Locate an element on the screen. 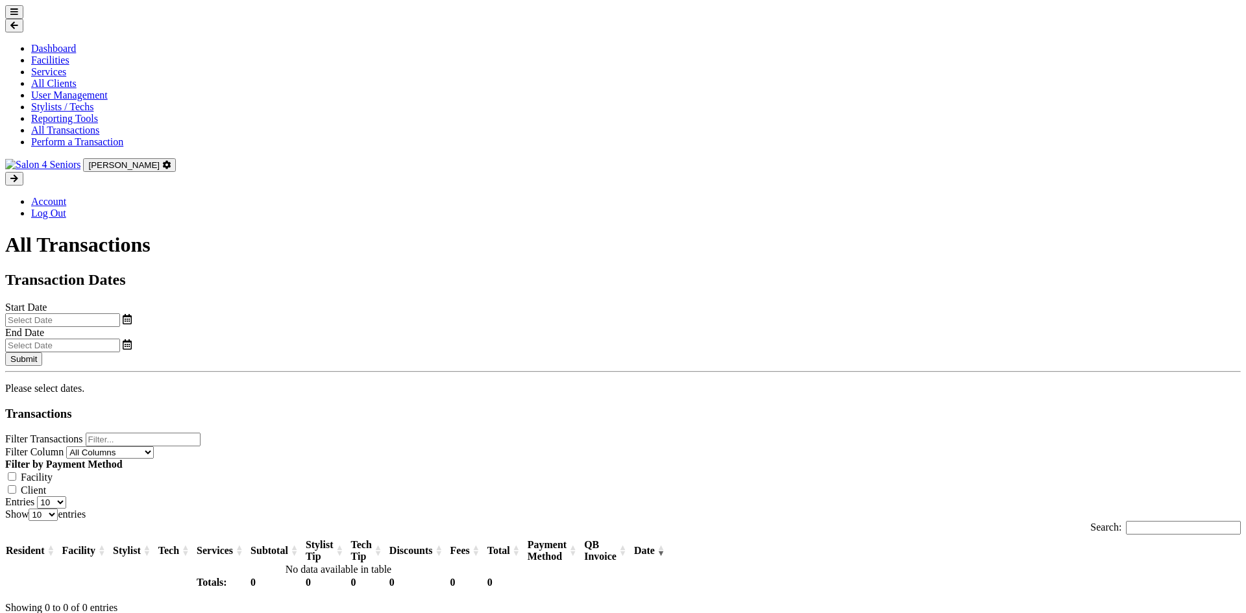 The height and width of the screenshot is (613, 1246). th: Payment Method: activate to sort column ascending is located at coordinates (555, 551).